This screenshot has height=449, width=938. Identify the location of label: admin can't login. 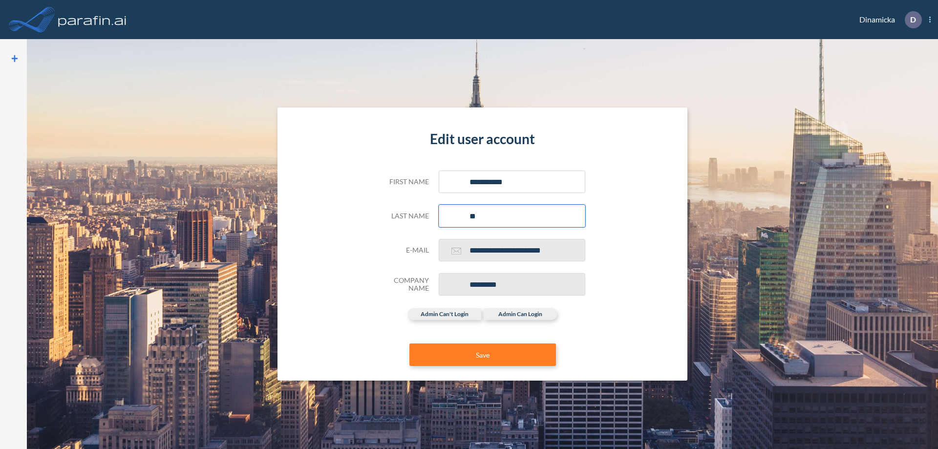
(445, 314).